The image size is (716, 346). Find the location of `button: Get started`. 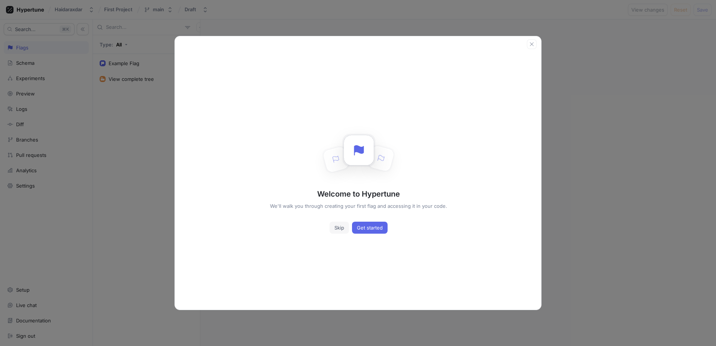

button: Get started is located at coordinates (370, 228).